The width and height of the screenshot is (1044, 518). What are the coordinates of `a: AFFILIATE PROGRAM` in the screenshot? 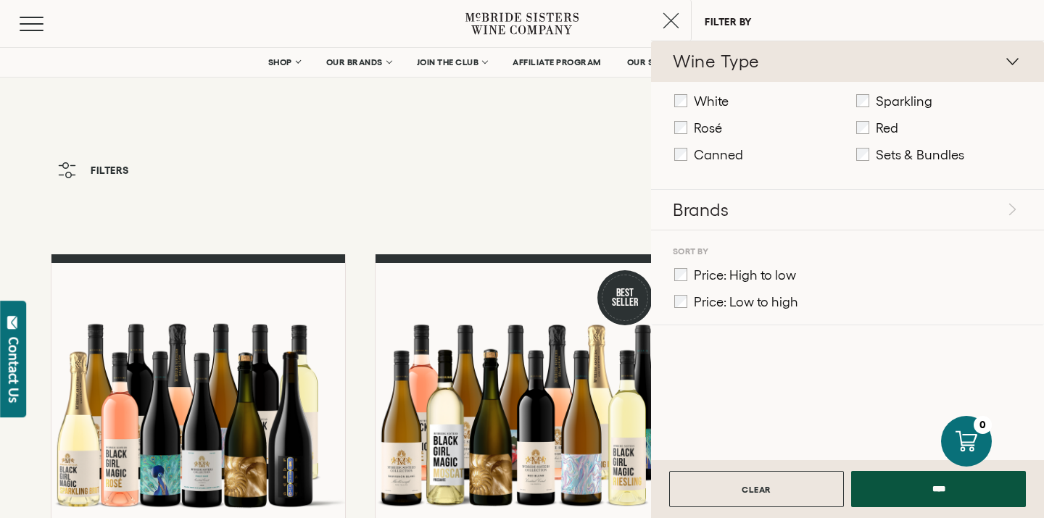 It's located at (557, 62).